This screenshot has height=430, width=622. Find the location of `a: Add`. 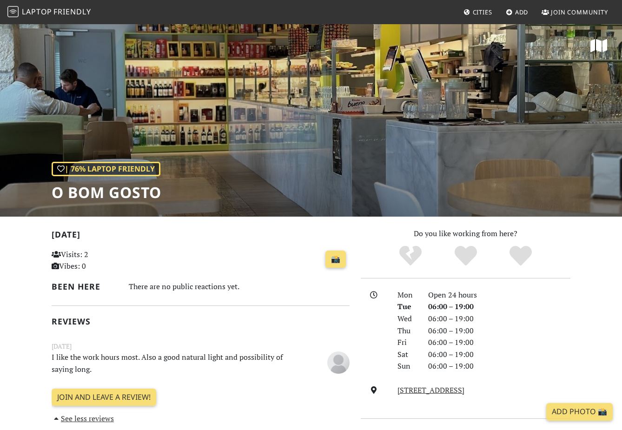

a: Add is located at coordinates (517, 12).